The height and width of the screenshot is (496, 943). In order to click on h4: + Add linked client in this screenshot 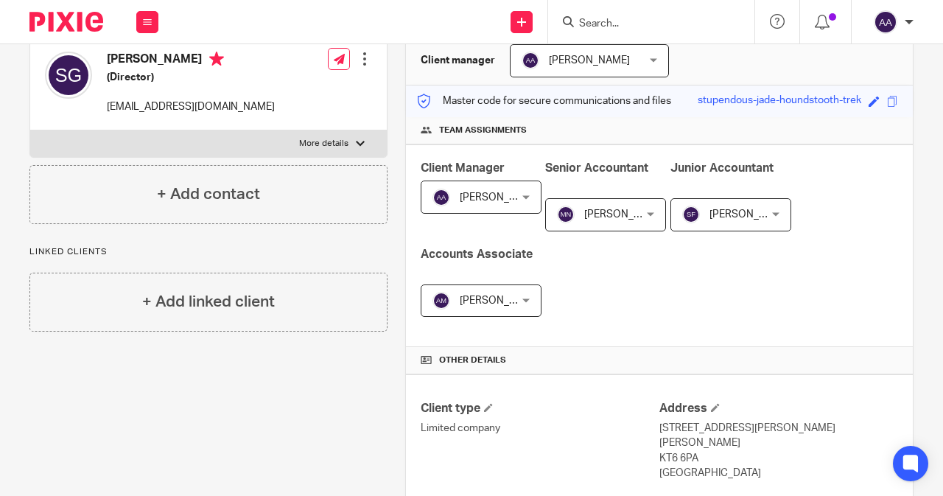, I will do `click(208, 301)`.